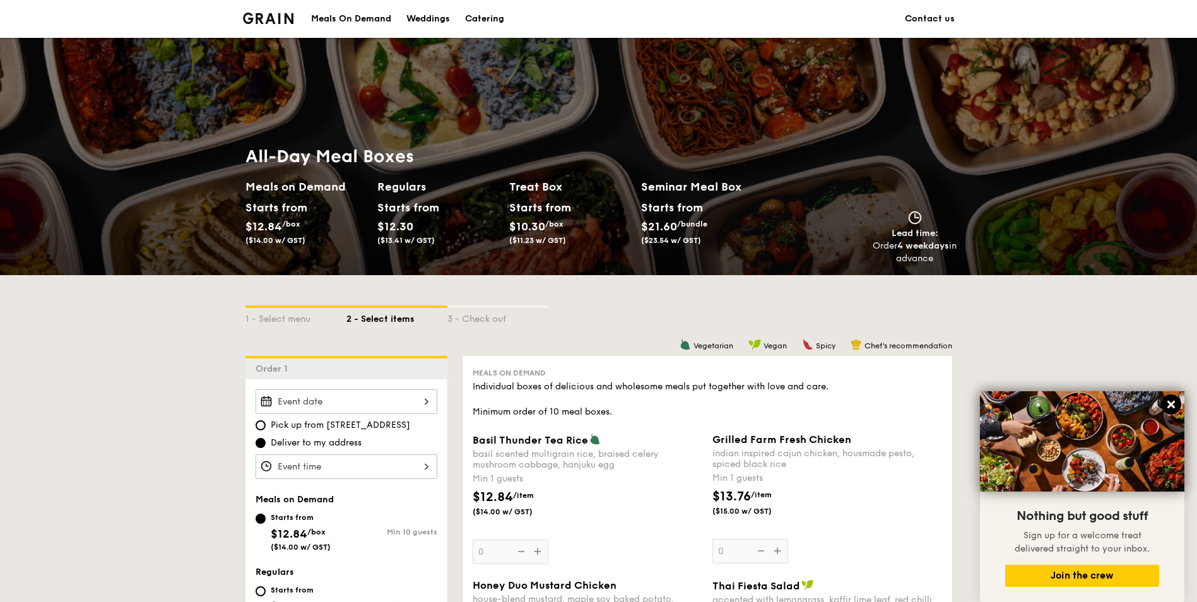 Image resolution: width=1197 pixels, height=602 pixels. I want to click on div: Min 10 guests, so click(392, 532).